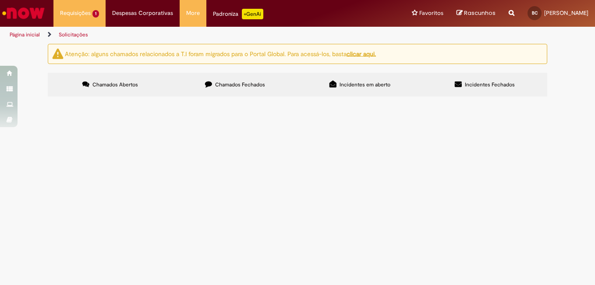  Describe the element at coordinates (490, 85) in the screenshot. I see `span: Incidentes Fechados` at that location.